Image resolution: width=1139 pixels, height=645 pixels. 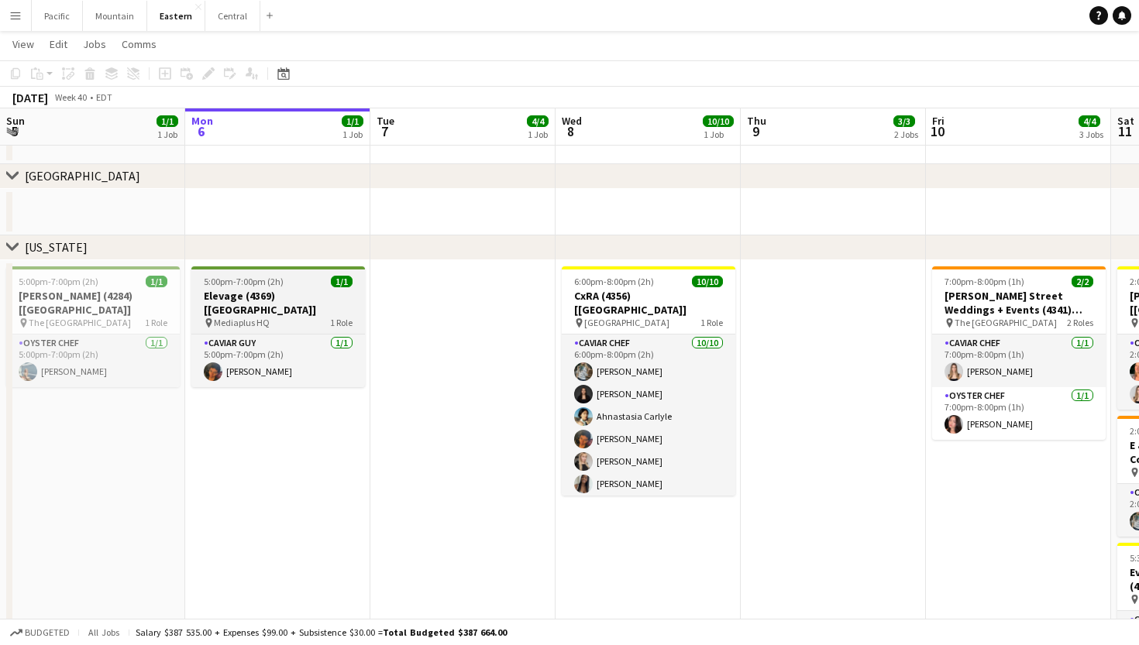 I want to click on span: View, so click(x=23, y=44).